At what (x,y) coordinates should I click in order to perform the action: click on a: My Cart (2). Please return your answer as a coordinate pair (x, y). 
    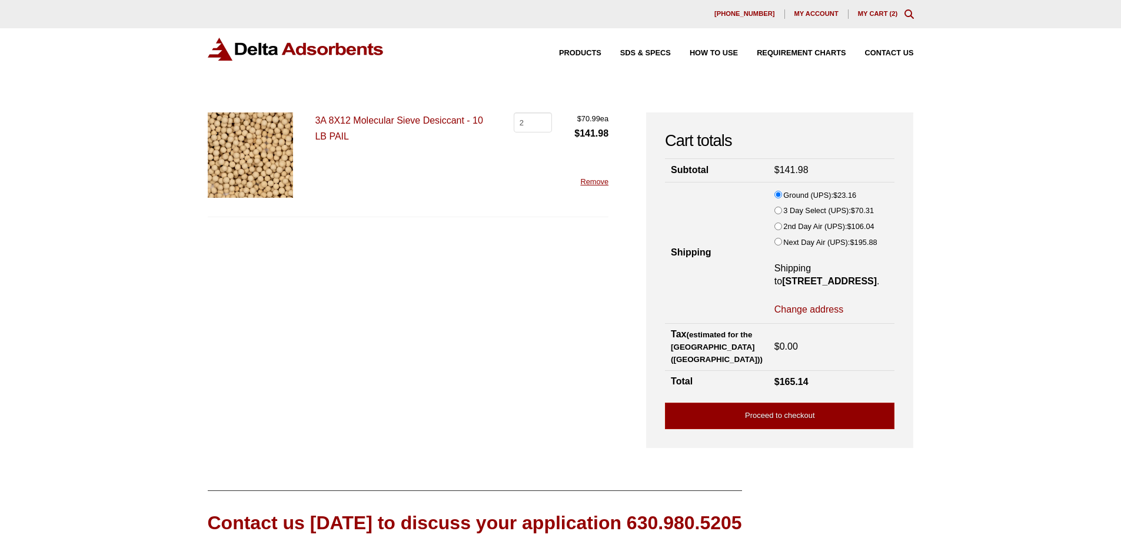
    Looking at the image, I should click on (878, 14).